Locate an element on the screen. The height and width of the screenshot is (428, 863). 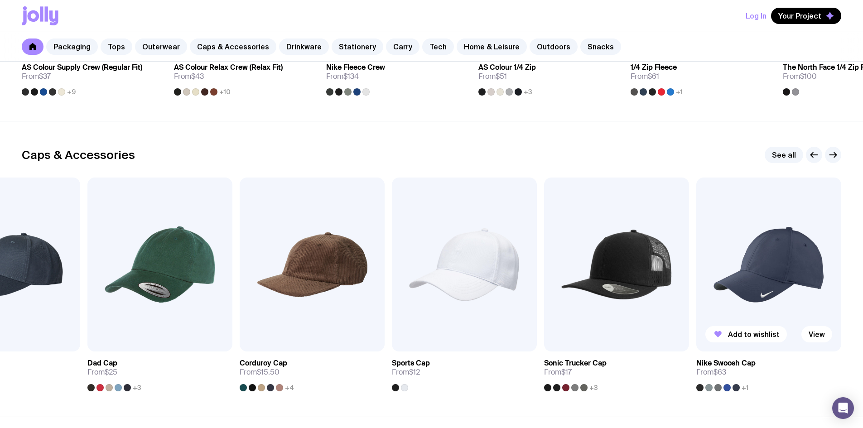
a: Outerwear is located at coordinates (161, 47).